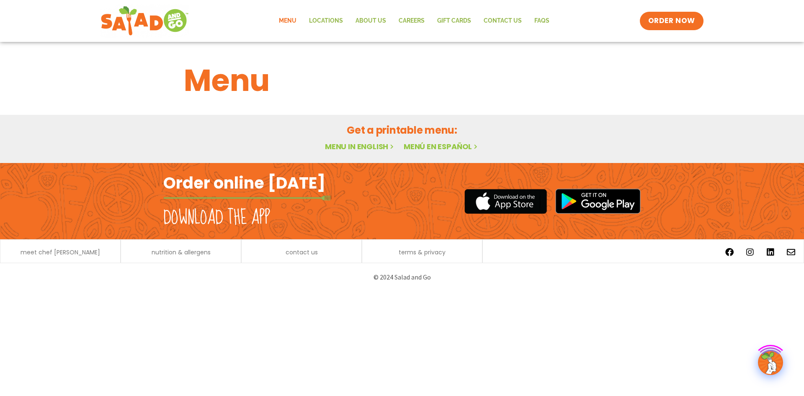  What do you see at coordinates (671, 21) in the screenshot?
I see `span: ORDER NOW` at bounding box center [671, 21].